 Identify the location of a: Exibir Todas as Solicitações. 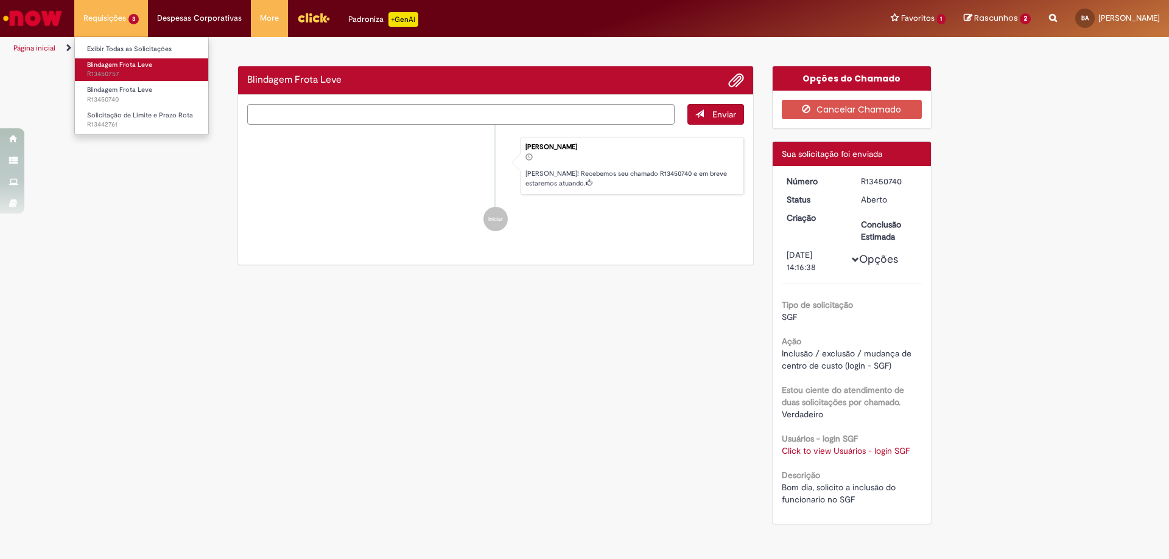
(142, 49).